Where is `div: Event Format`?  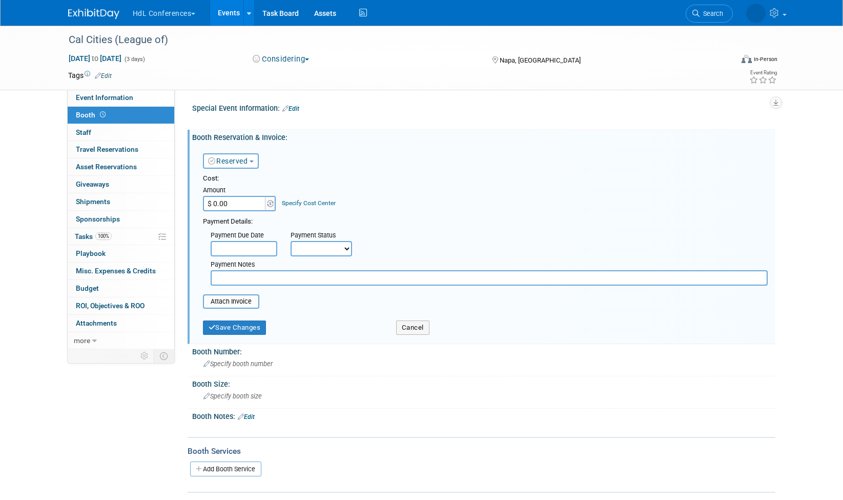
div: Event Format is located at coordinates (725, 61).